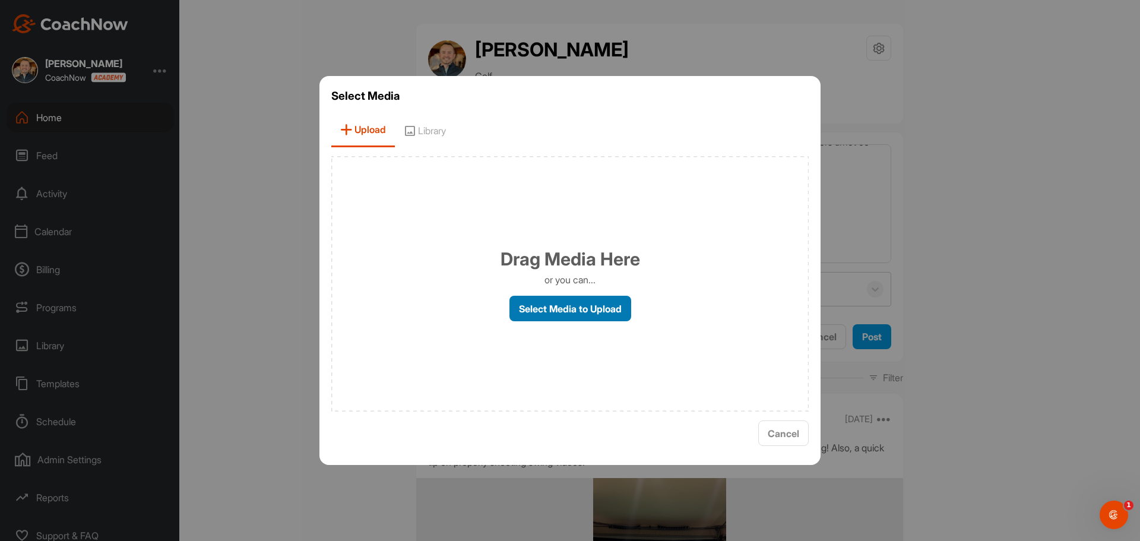 This screenshot has height=541, width=1140. Describe the element at coordinates (570, 96) in the screenshot. I see `h3: Select Media` at that location.